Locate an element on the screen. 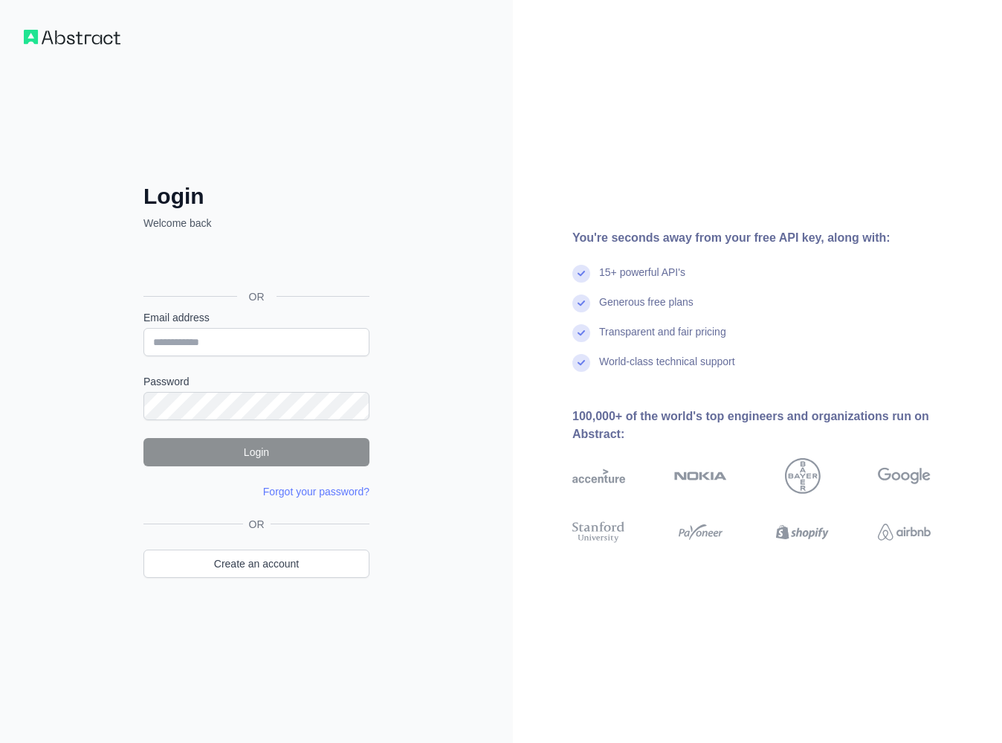 Image resolution: width=1002 pixels, height=743 pixels. label: Email address is located at coordinates (257, 318).